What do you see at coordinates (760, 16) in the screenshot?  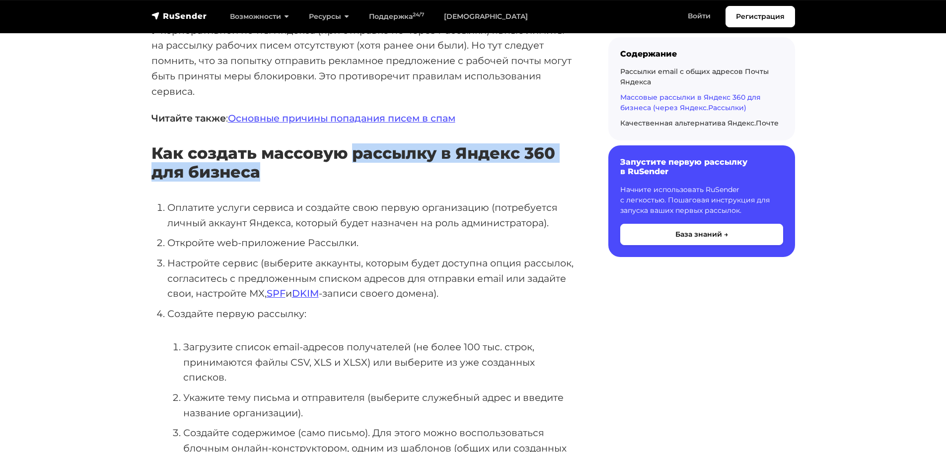 I see `a: Регистрация` at bounding box center [760, 16].